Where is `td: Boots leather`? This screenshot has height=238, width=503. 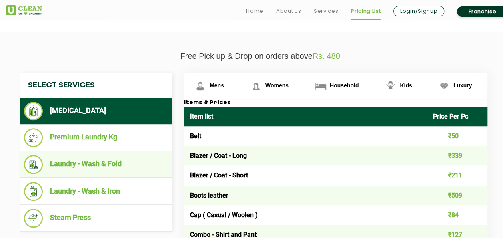
td: Boots leather is located at coordinates (306, 195).